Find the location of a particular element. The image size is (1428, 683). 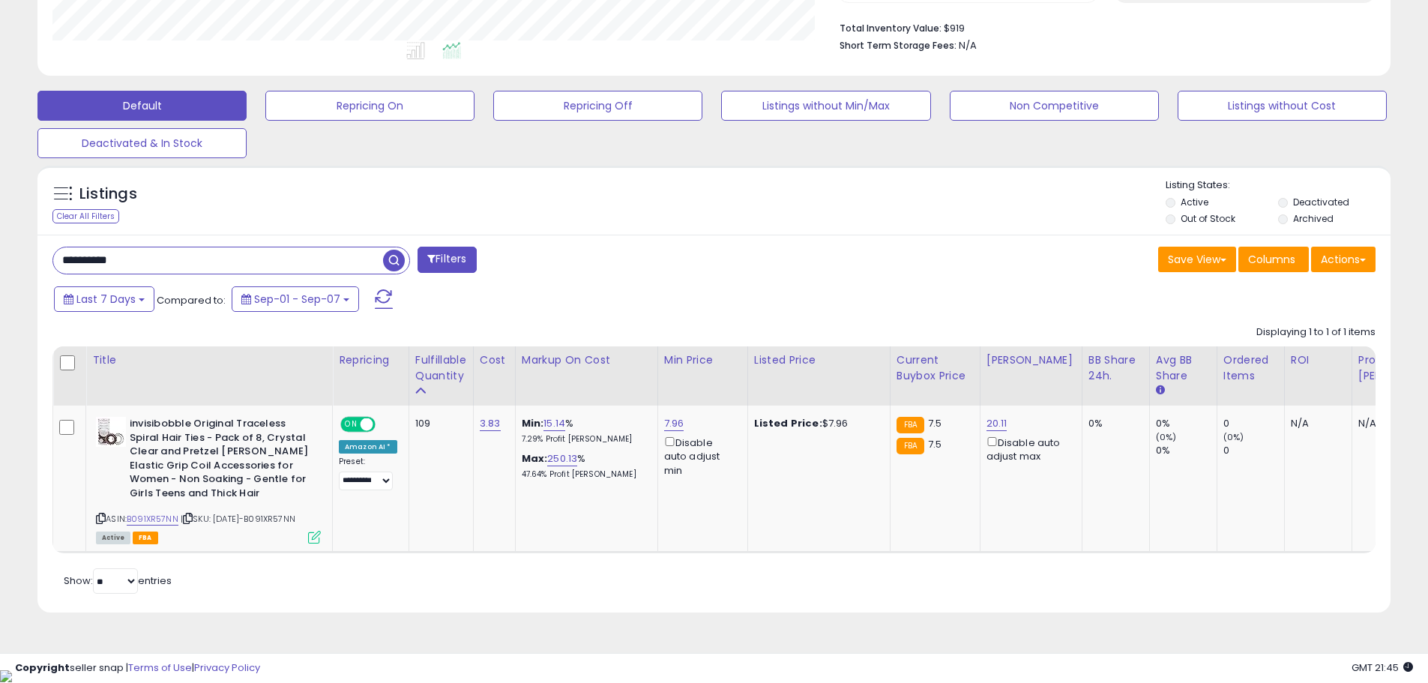

div: Markup on Cost is located at coordinates (586, 360).